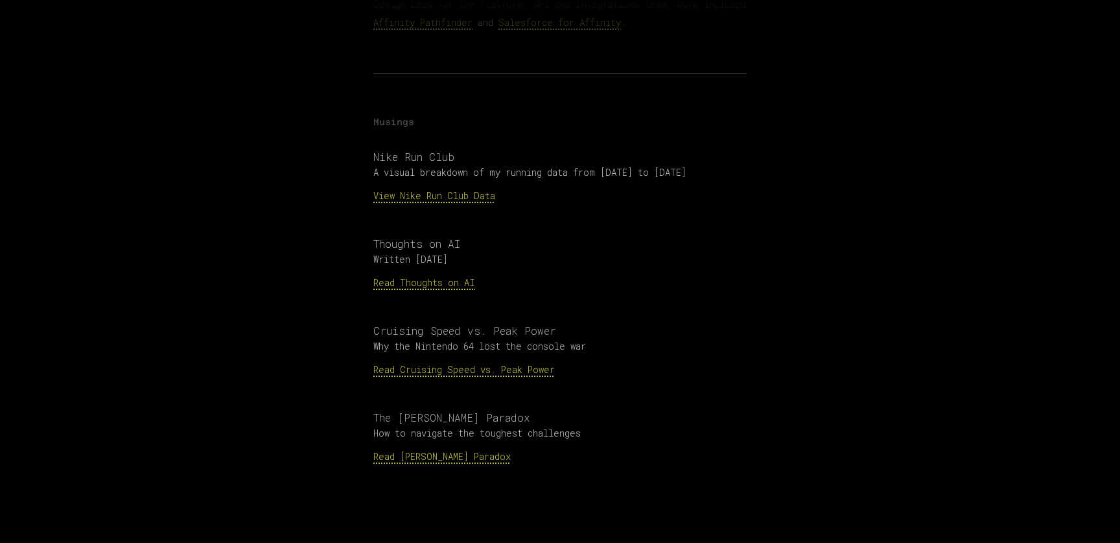 This screenshot has width=1120, height=543. What do you see at coordinates (423, 22) in the screenshot?
I see `a: Affinity Pathfinder` at bounding box center [423, 22].